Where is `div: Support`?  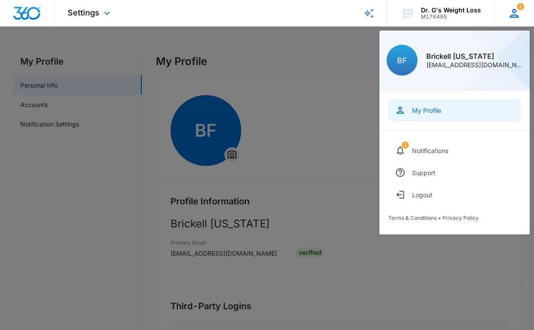 div: Support is located at coordinates (424, 172).